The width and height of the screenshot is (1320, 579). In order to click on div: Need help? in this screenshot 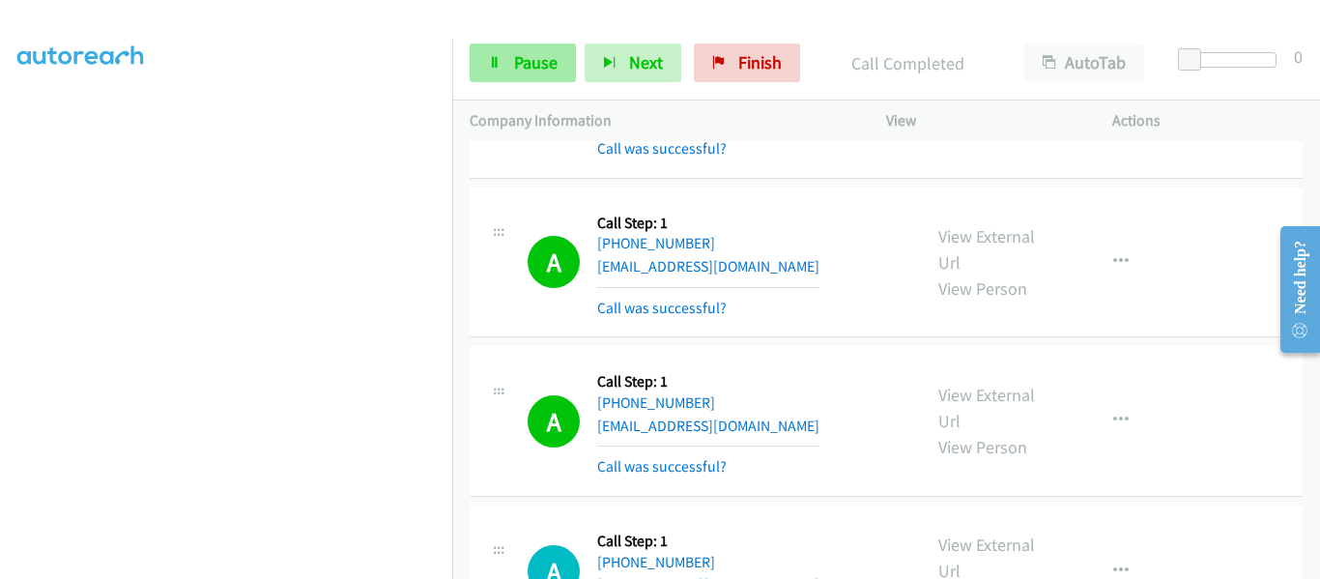, I will do `click(36, 65)`.